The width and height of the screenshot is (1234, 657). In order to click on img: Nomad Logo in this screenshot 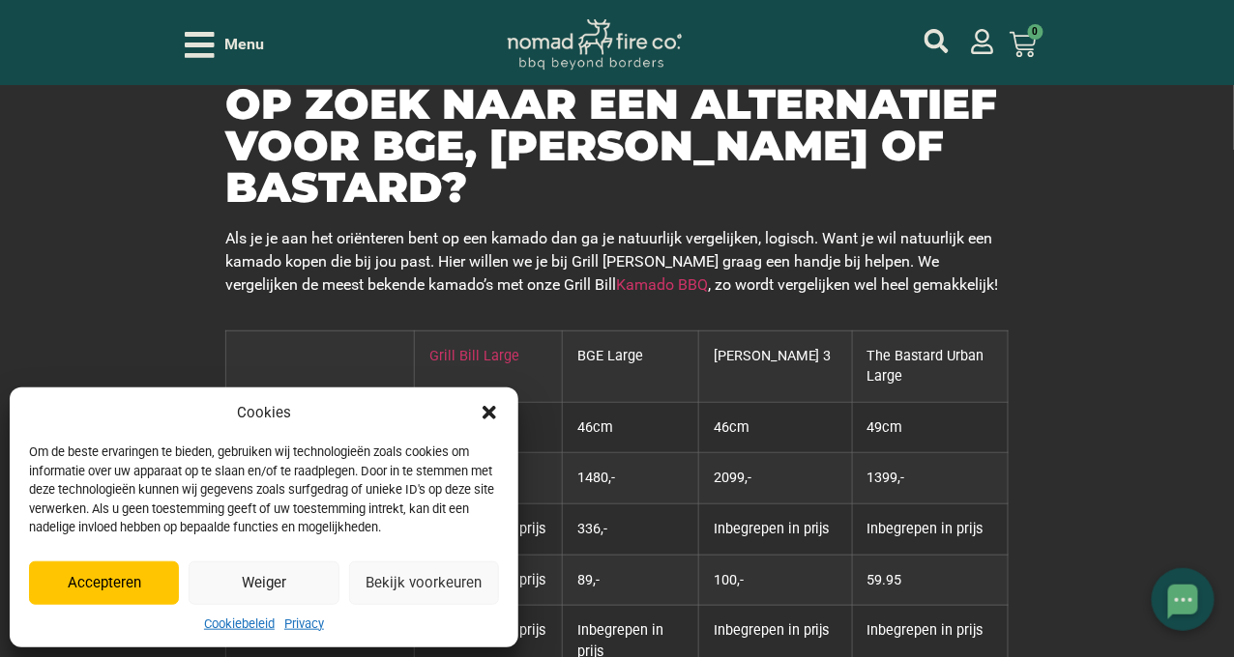, I will do `click(595, 44)`.